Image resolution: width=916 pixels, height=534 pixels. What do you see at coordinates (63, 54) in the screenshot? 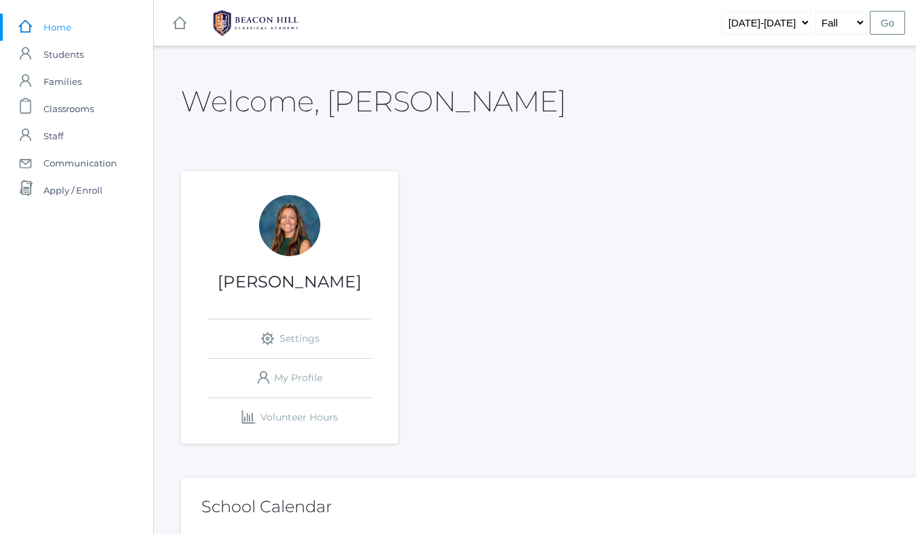
I see `span: Students` at bounding box center [63, 54].